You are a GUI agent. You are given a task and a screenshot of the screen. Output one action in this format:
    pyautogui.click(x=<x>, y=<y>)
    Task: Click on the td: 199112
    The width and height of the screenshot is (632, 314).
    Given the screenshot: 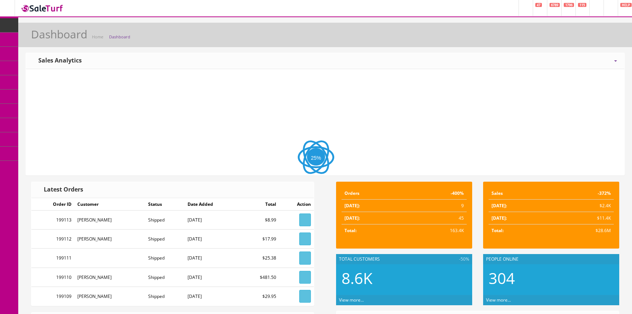 What is the action you would take?
    pyautogui.click(x=53, y=239)
    